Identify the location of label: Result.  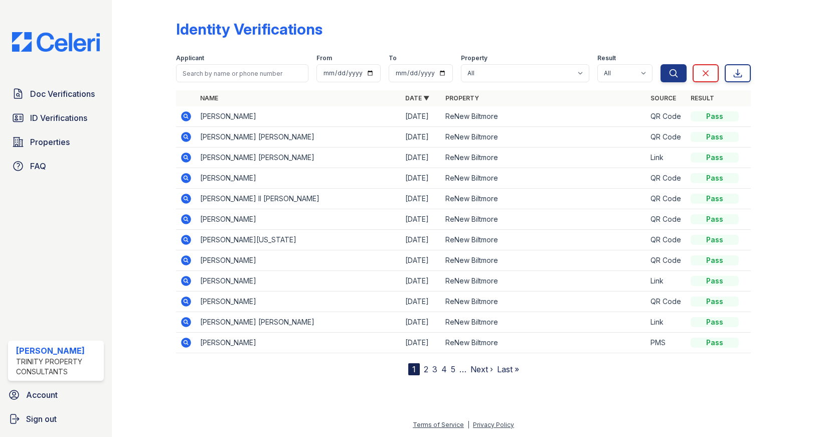
(606, 58).